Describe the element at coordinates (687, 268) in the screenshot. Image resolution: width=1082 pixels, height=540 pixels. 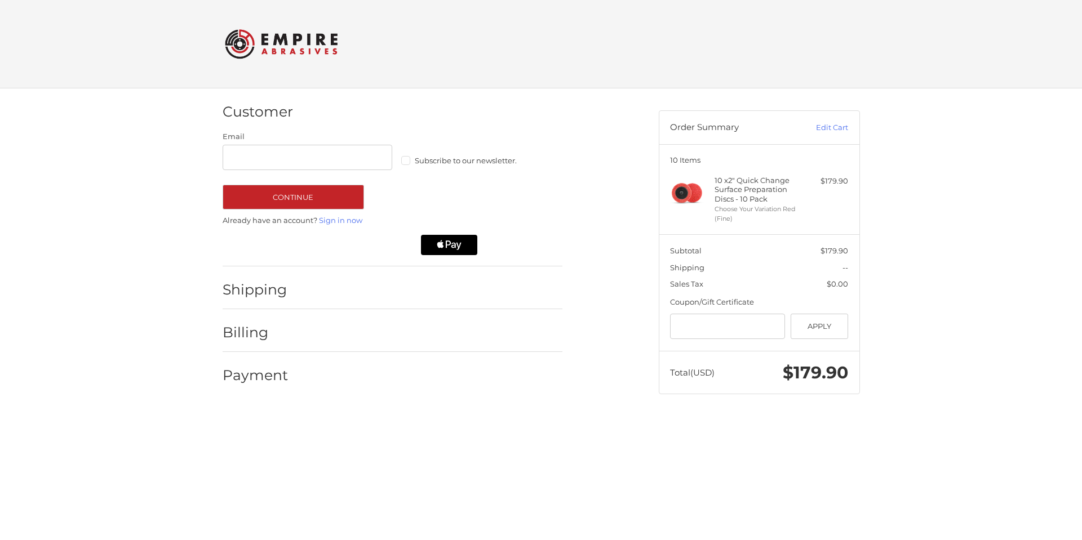
I see `span: Shipping` at that location.